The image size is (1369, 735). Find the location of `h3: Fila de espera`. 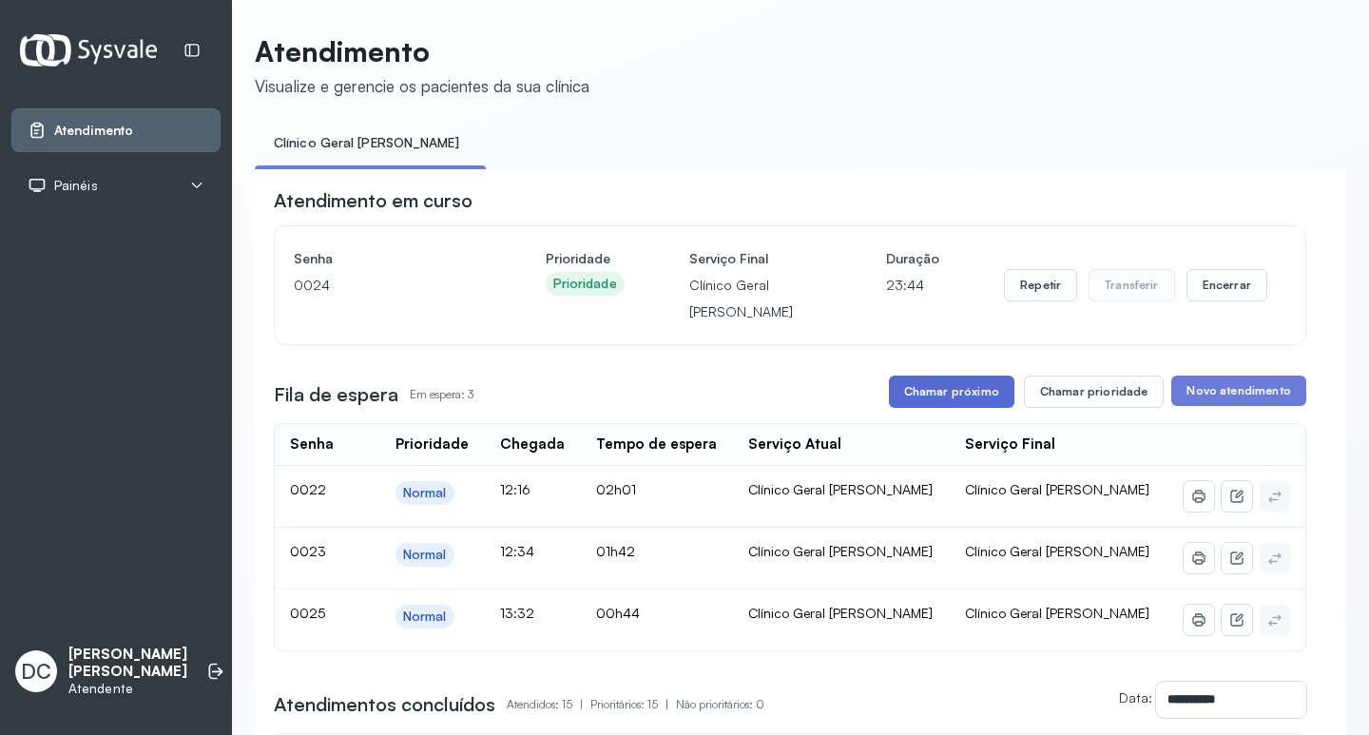

h3: Fila de espera is located at coordinates (336, 394).